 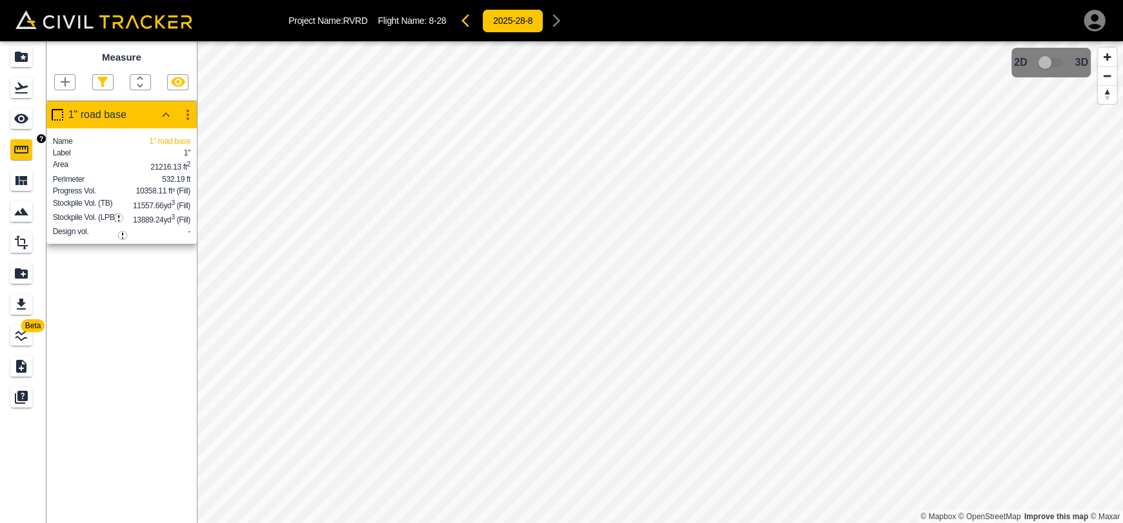 What do you see at coordinates (328, 21) in the screenshot?
I see `p: Project Name: RVRD` at bounding box center [328, 21].